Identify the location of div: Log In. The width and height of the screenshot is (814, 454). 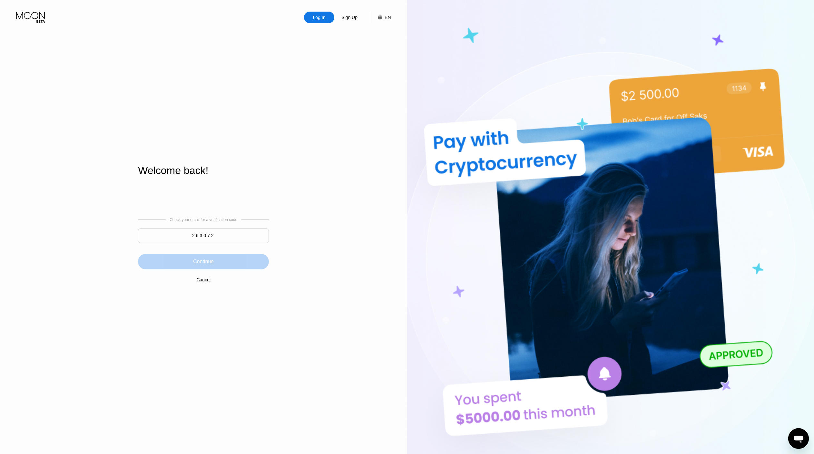
(319, 17).